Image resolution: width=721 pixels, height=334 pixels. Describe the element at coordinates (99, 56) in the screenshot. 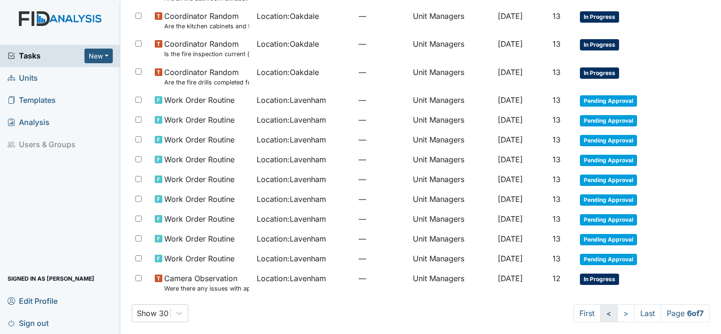

I see `button: New` at that location.